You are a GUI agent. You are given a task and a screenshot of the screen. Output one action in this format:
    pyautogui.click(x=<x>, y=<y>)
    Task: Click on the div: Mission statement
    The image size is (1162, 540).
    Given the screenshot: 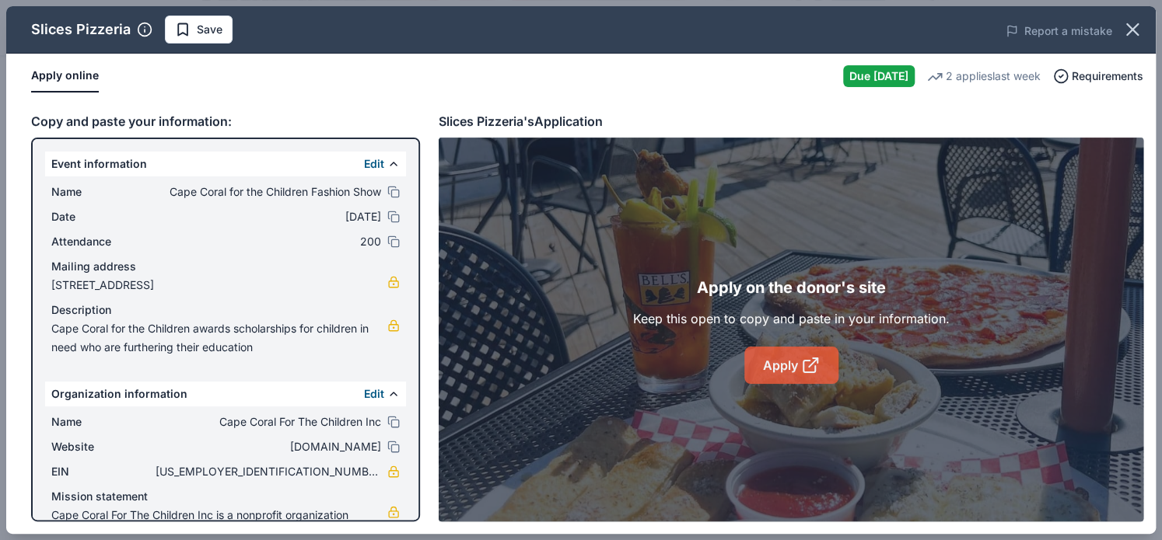 What is the action you would take?
    pyautogui.click(x=225, y=497)
    